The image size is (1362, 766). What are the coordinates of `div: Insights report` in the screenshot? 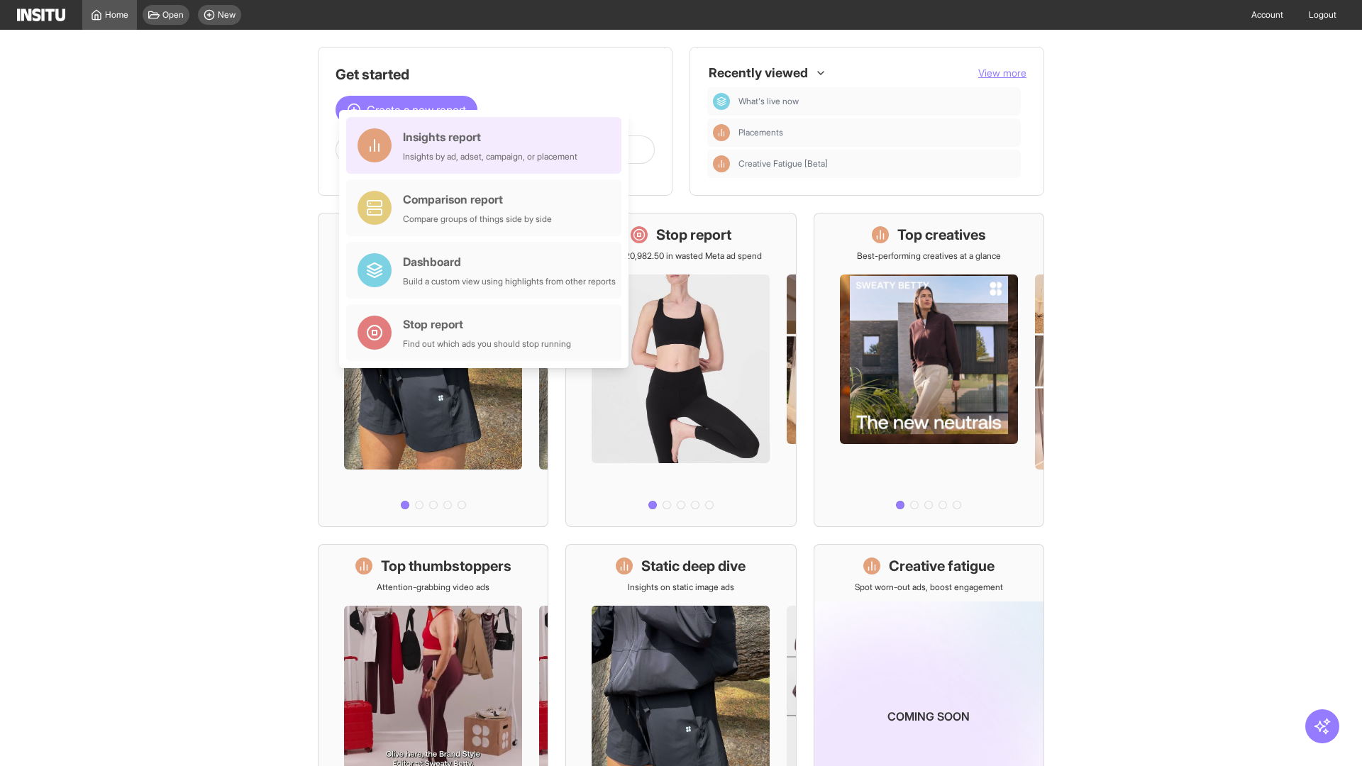 It's located at (490, 137).